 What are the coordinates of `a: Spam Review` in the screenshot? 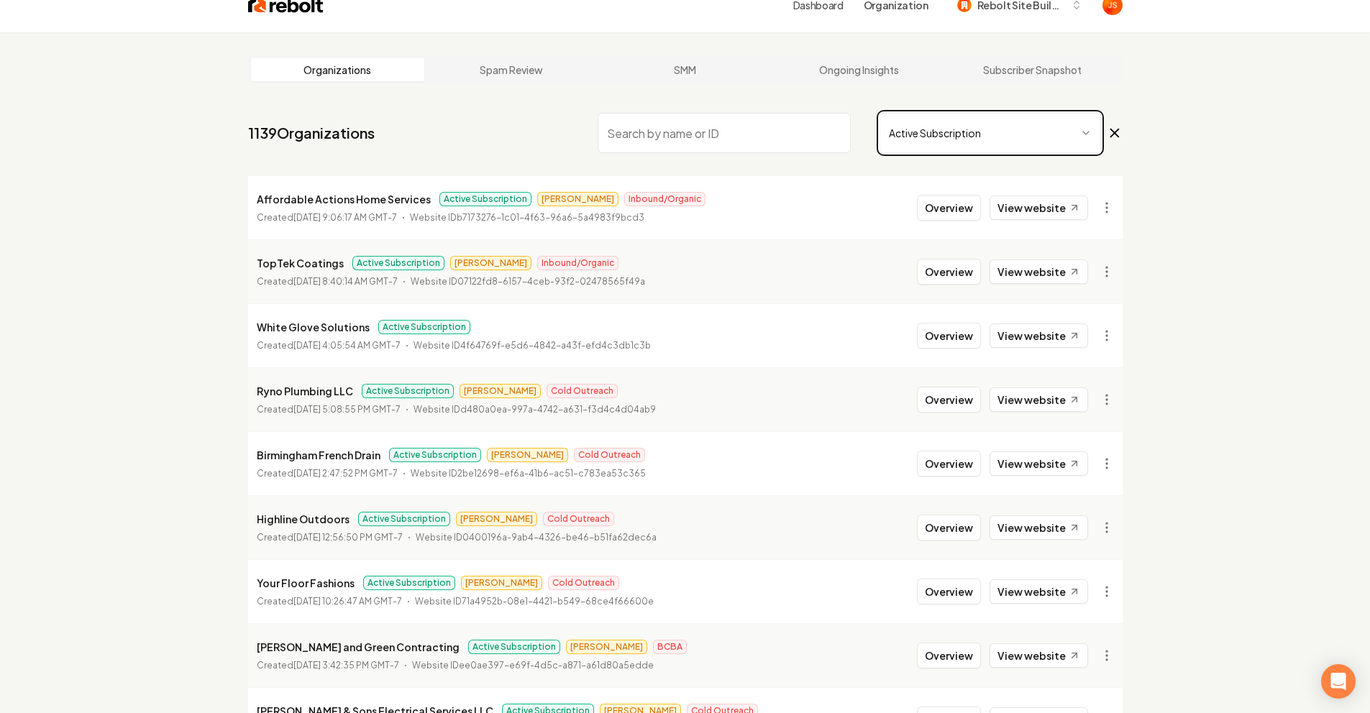 It's located at (511, 70).